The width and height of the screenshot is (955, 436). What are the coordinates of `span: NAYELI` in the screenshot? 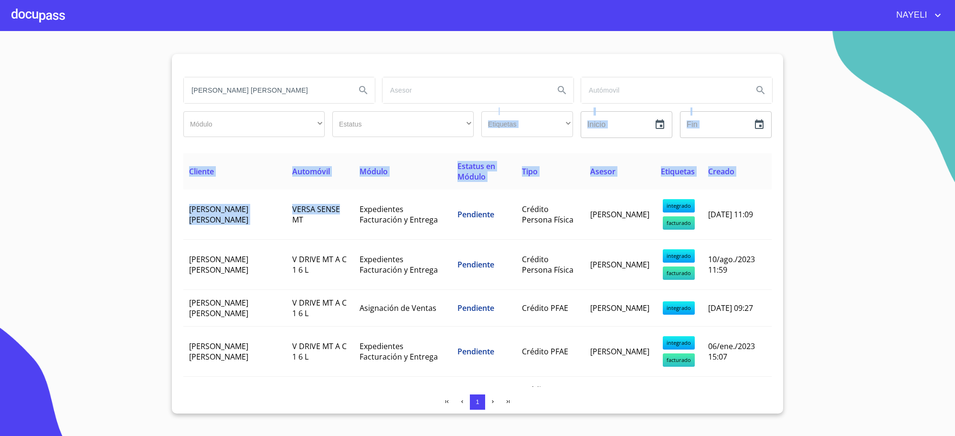 It's located at (911, 15).